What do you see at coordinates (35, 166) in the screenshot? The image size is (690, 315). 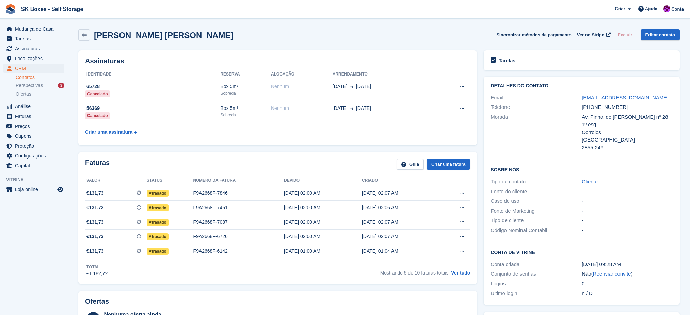 I see `span: Capital` at bounding box center [35, 166].